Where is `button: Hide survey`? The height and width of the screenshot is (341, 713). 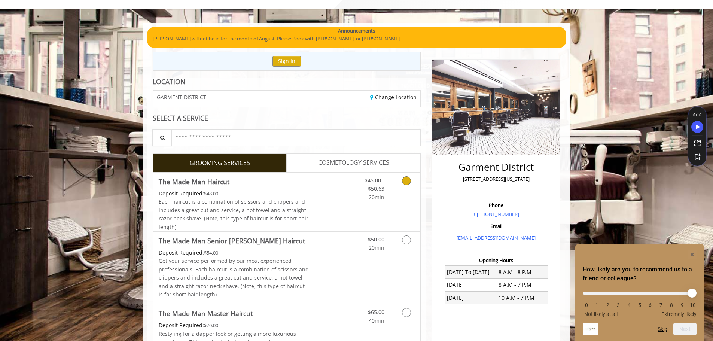 button: Hide survey is located at coordinates (692, 255).